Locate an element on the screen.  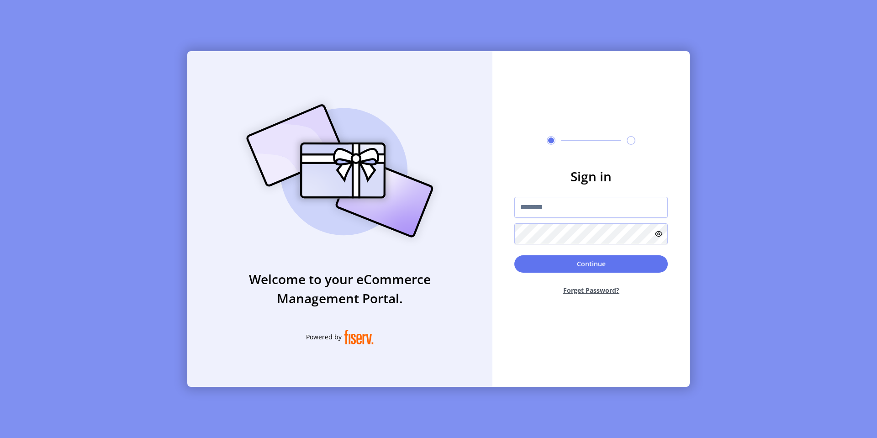
img: card_Illustration.svg is located at coordinates (340, 171).